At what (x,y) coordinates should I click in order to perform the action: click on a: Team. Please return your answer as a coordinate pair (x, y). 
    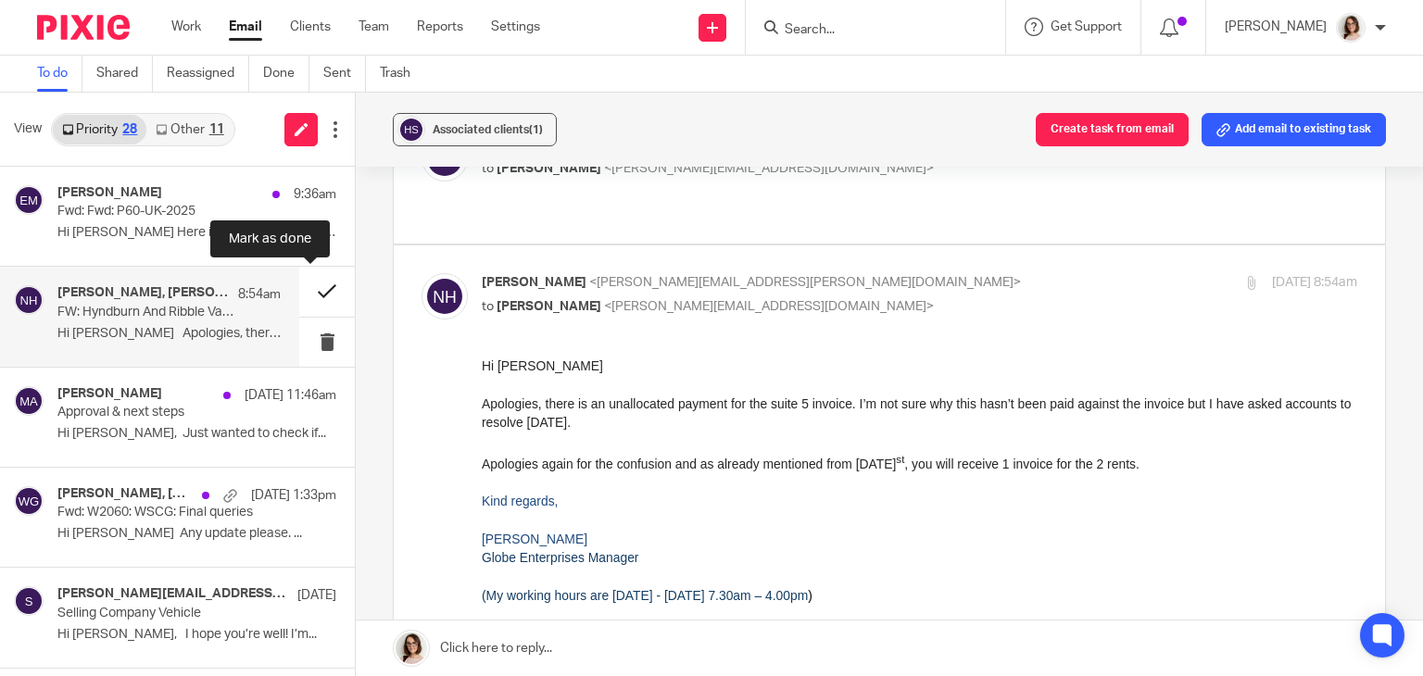
    Looking at the image, I should click on (373, 27).